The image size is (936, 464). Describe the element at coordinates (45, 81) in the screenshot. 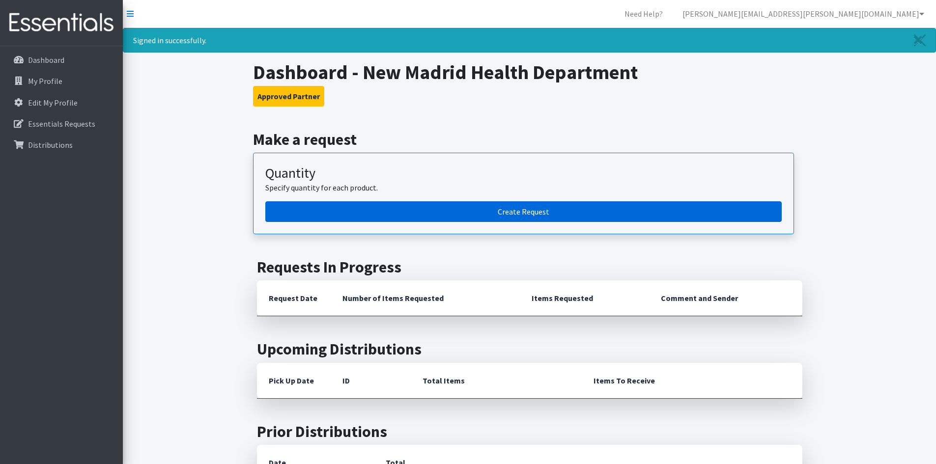

I see `p: My Profile` at that location.